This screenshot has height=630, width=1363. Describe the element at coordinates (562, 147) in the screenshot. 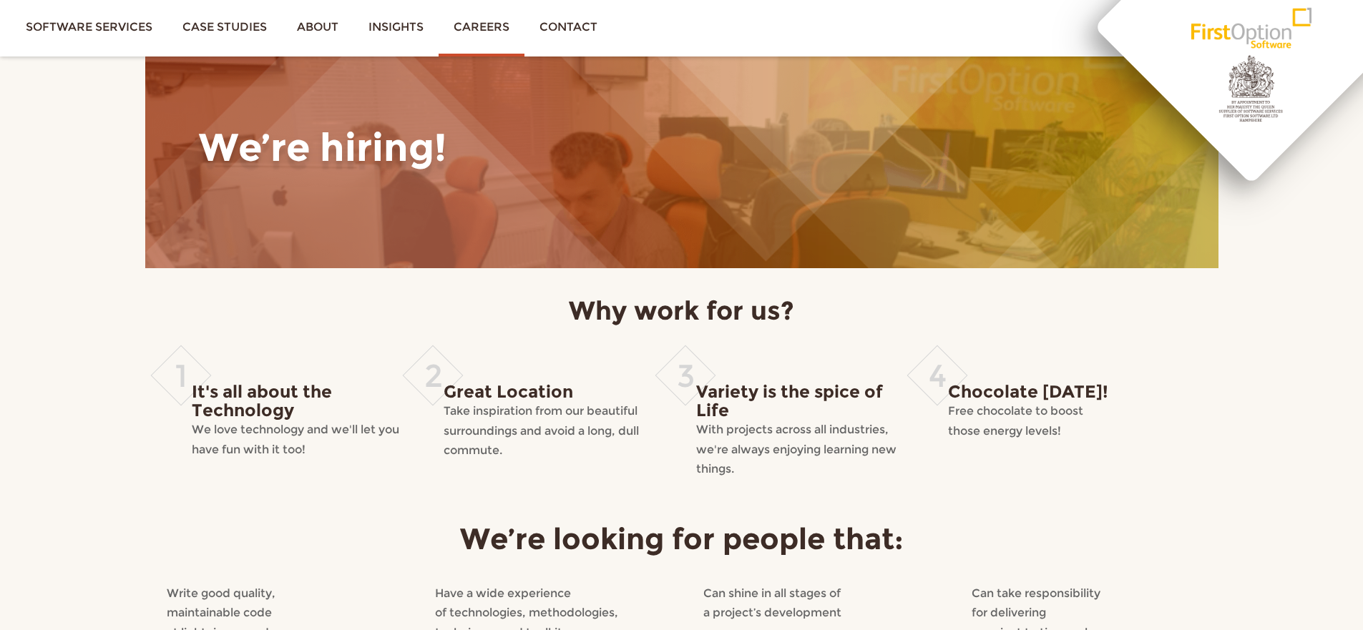

I see `h1: We’re hiring!` at that location.